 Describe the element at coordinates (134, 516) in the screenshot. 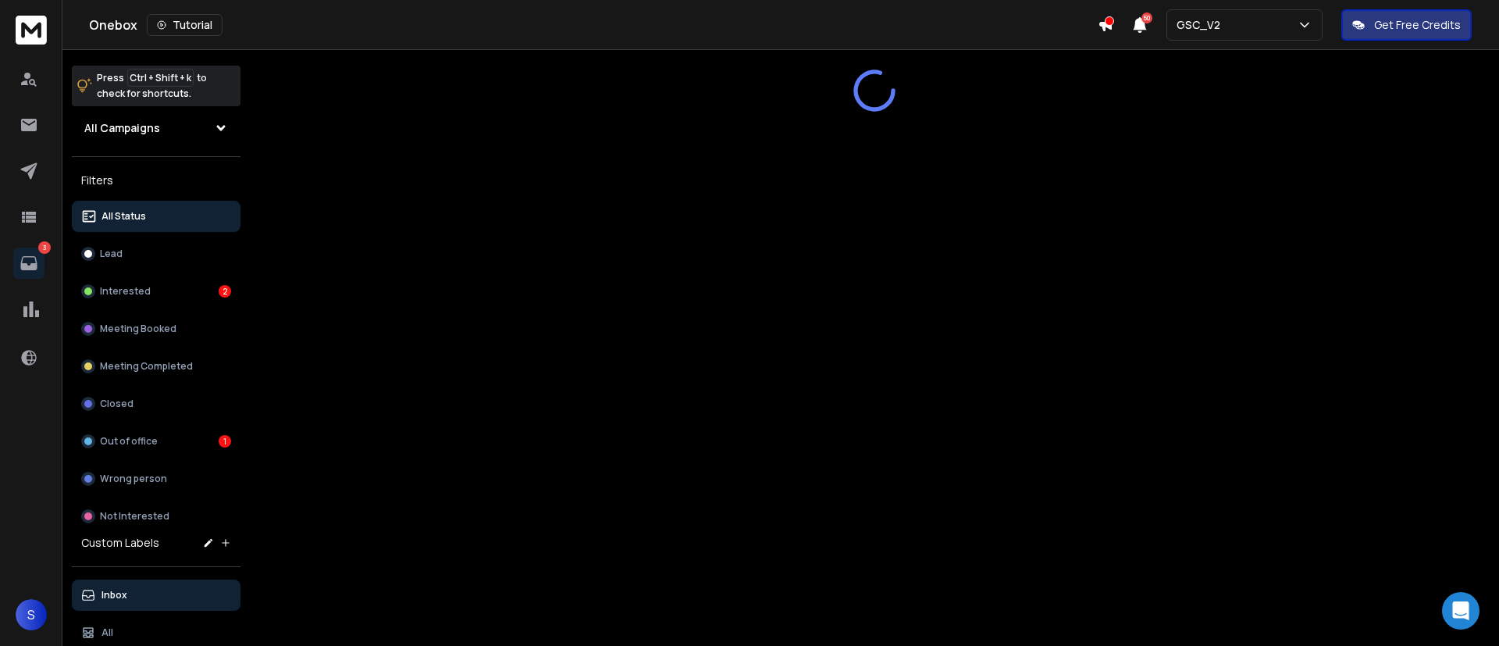

I see `p: Not Interested` at that location.